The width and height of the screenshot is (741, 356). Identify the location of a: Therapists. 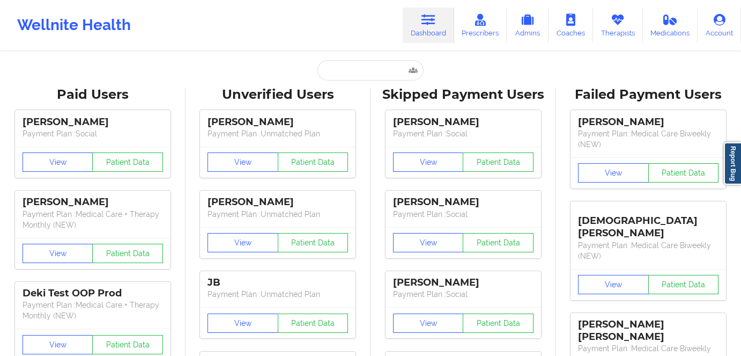
(618, 25).